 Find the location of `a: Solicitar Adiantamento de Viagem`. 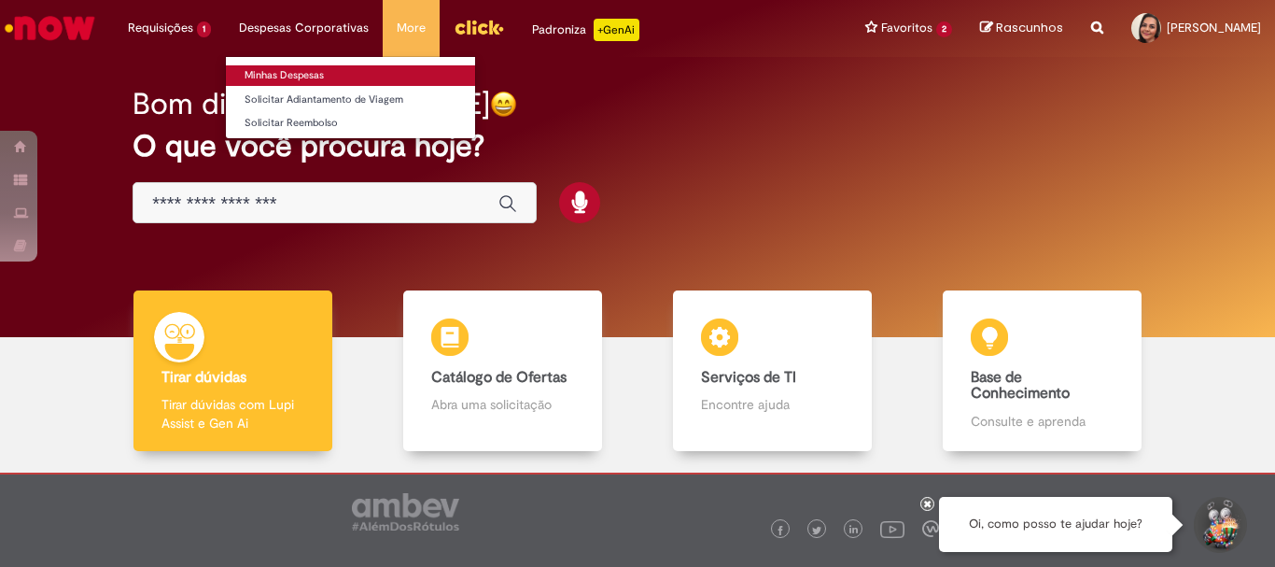

a: Solicitar Adiantamento de Viagem is located at coordinates (350, 100).